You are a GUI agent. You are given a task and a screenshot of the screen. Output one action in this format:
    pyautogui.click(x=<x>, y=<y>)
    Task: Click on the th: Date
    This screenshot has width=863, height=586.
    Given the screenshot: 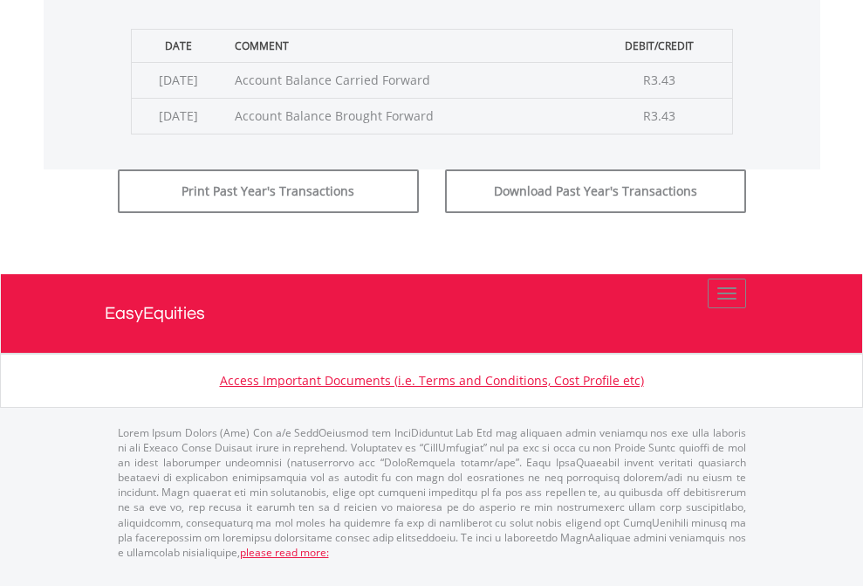 What is the action you would take?
    pyautogui.click(x=178, y=45)
    